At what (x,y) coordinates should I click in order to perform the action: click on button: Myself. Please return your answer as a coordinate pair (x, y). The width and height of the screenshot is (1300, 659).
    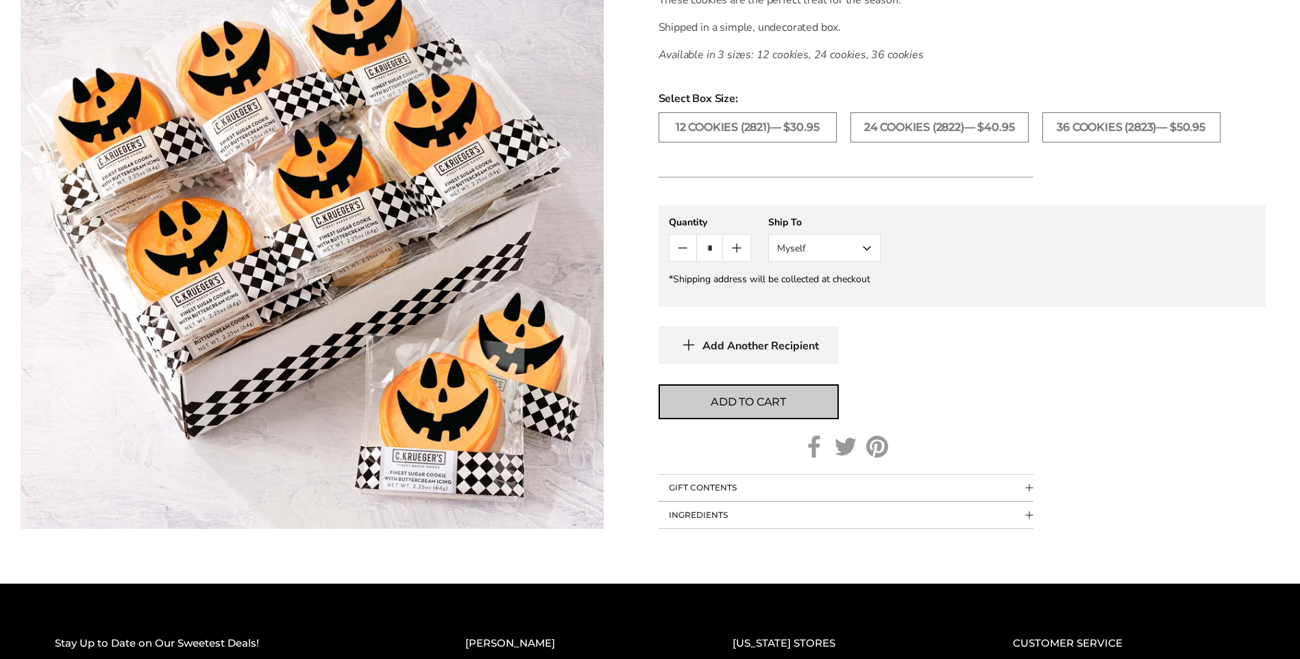
    Looking at the image, I should click on (824, 248).